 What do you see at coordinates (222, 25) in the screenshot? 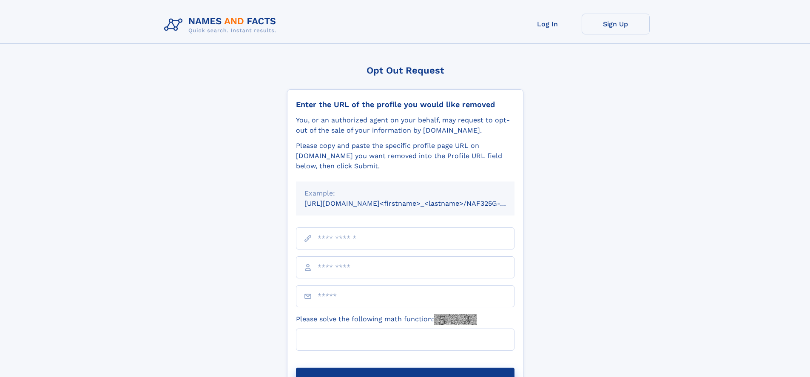
I see `img: Logo Names and Facts` at bounding box center [222, 25].